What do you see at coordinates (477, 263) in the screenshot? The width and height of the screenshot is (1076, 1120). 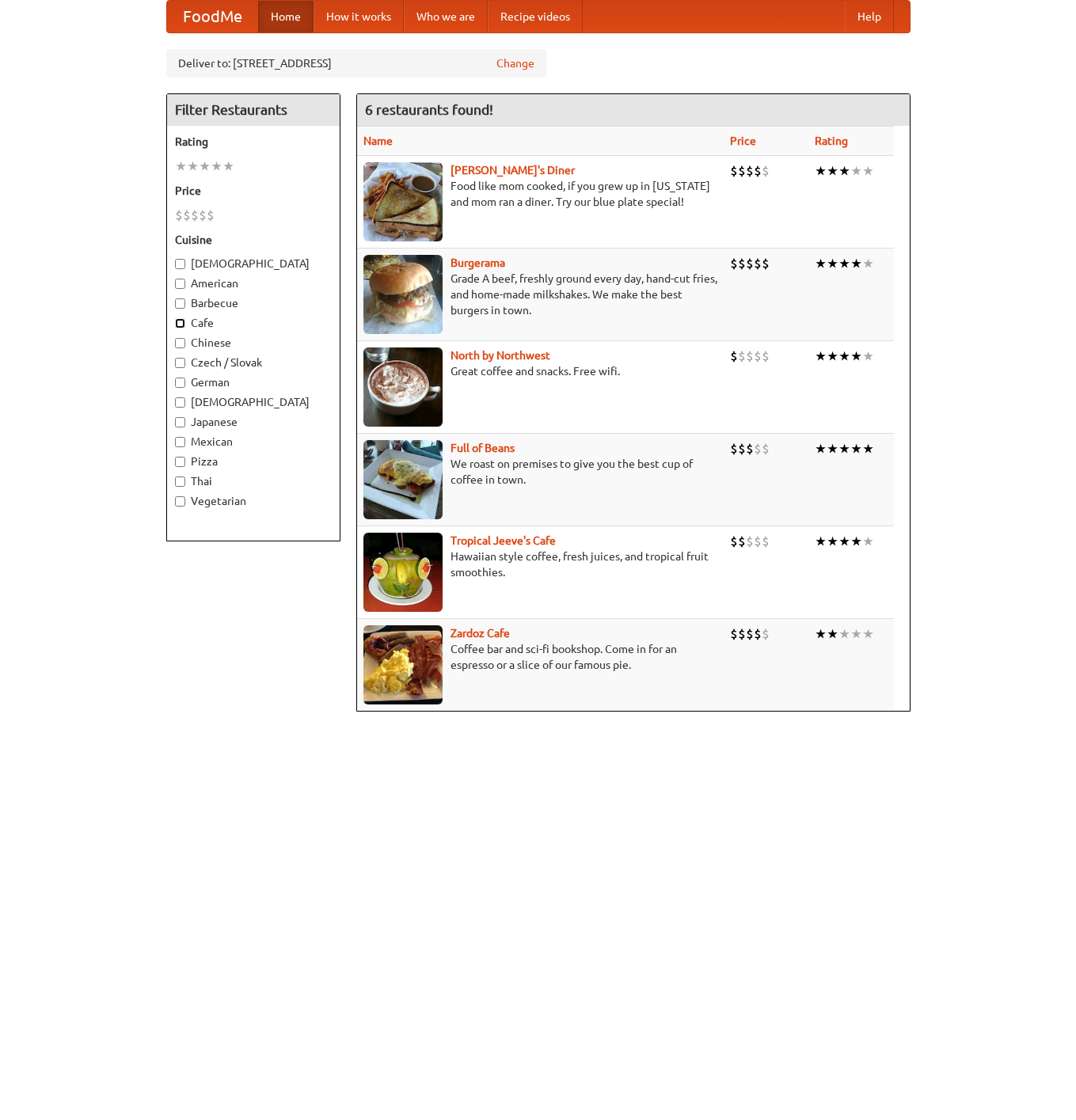 I see `a: Burgerama` at bounding box center [477, 263].